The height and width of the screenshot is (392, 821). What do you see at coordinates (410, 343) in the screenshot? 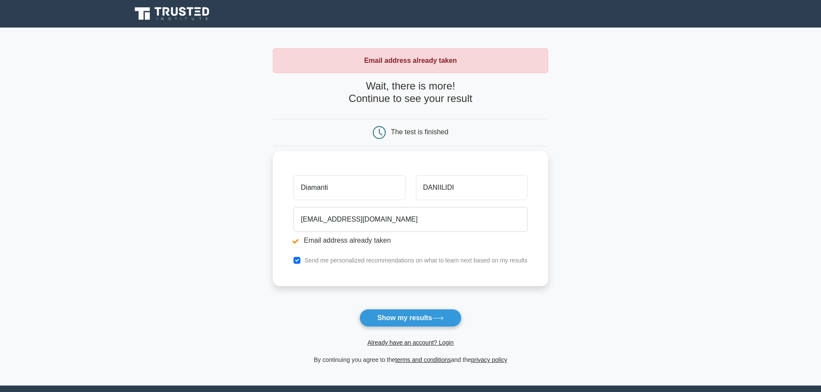
I see `a: Already have an account? Login` at bounding box center [410, 343].